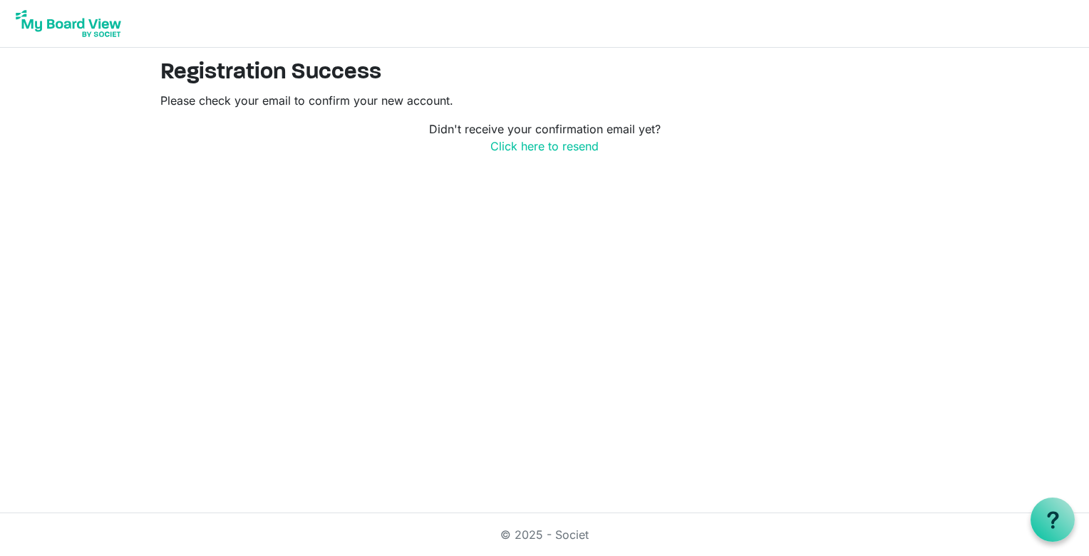 This screenshot has height=556, width=1089. What do you see at coordinates (544, 100) in the screenshot?
I see `p: Please check your email to confirm your new account.` at bounding box center [544, 100].